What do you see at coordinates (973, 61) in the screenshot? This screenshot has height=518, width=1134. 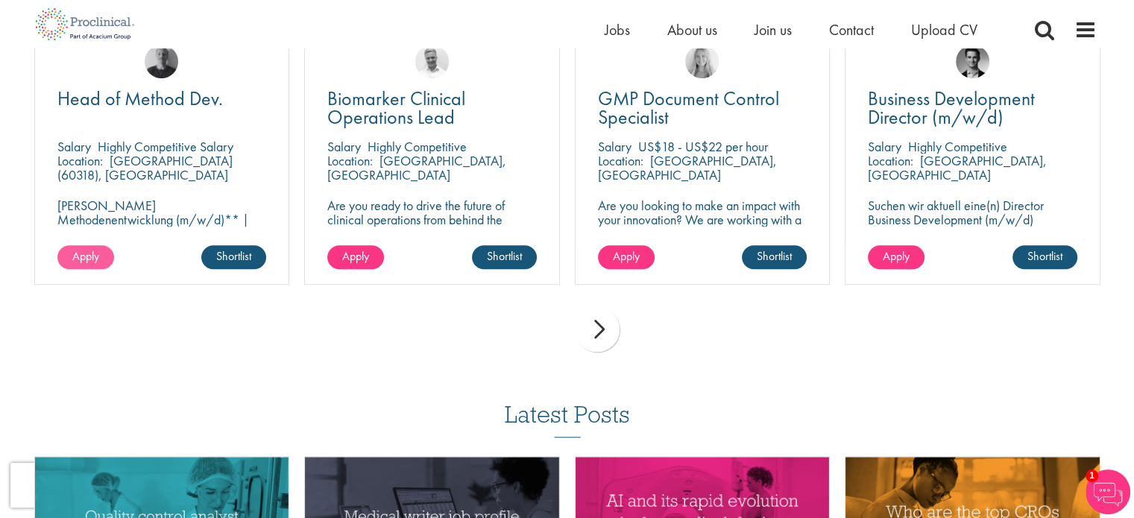 I see `img: Max Slevogt` at bounding box center [973, 61].